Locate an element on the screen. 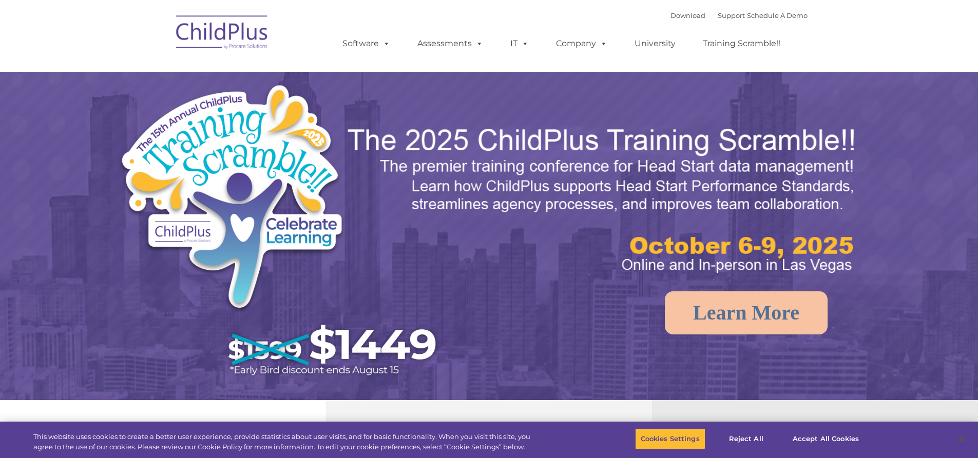 Image resolution: width=978 pixels, height=458 pixels. a: Support is located at coordinates (731, 15).